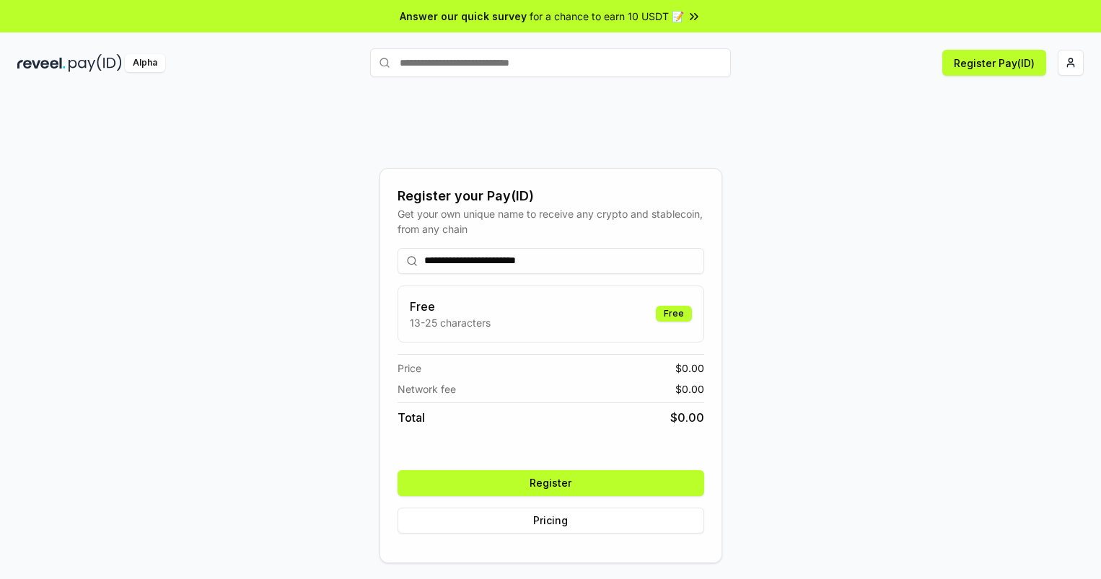 The width and height of the screenshot is (1101, 579). What do you see at coordinates (450, 323) in the screenshot?
I see `p: 13-25 characters` at bounding box center [450, 323].